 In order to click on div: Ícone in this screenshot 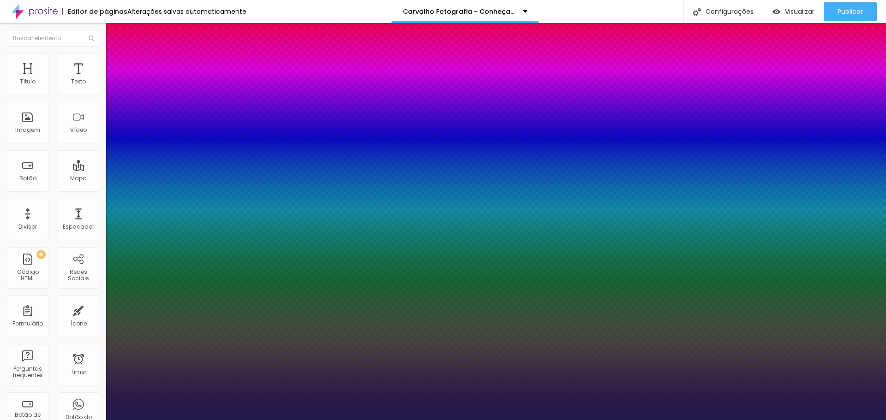, I will do `click(78, 324)`.